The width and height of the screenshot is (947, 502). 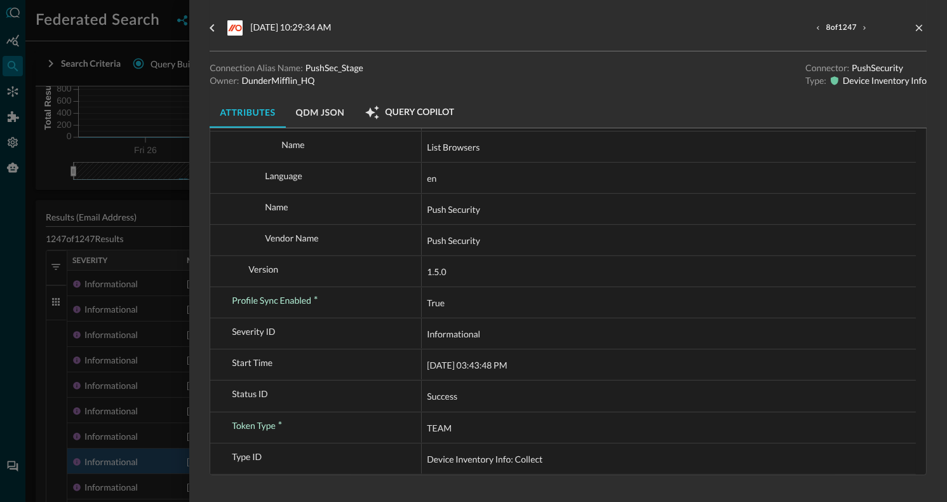 What do you see at coordinates (256, 68) in the screenshot?
I see `p: Connection Alias Name:` at bounding box center [256, 68].